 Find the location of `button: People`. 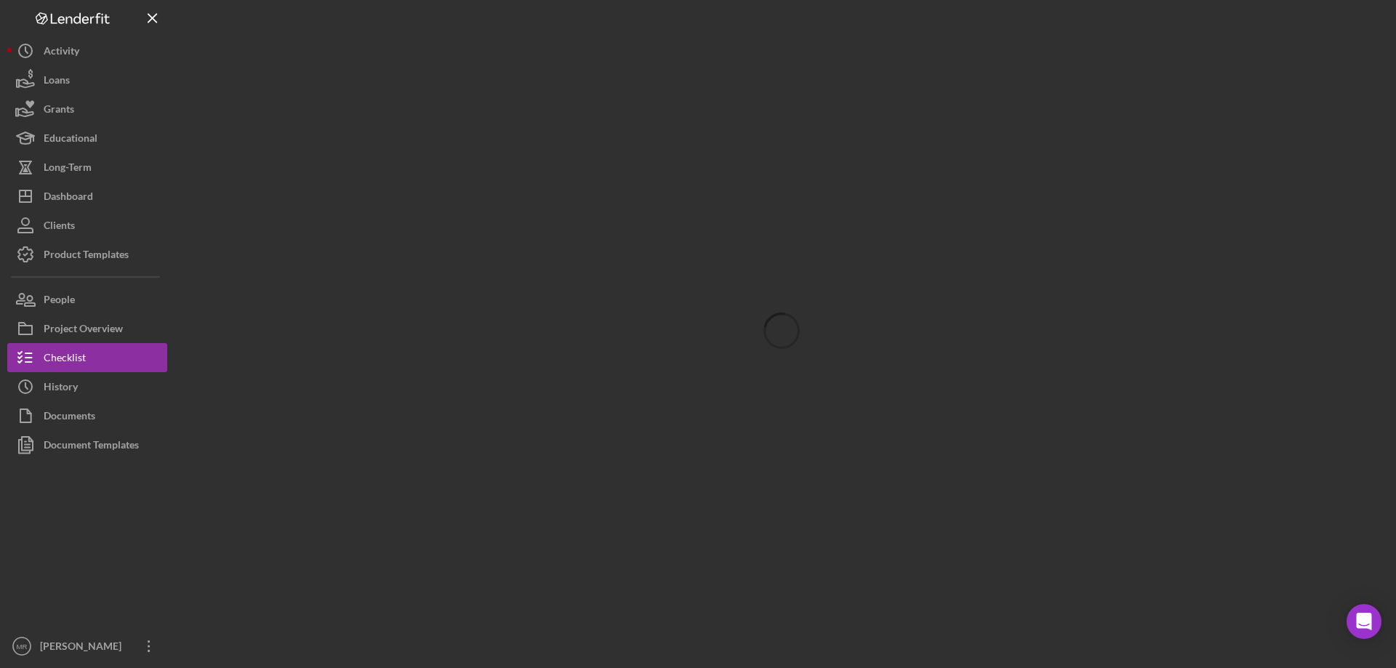

button: People is located at coordinates (87, 299).